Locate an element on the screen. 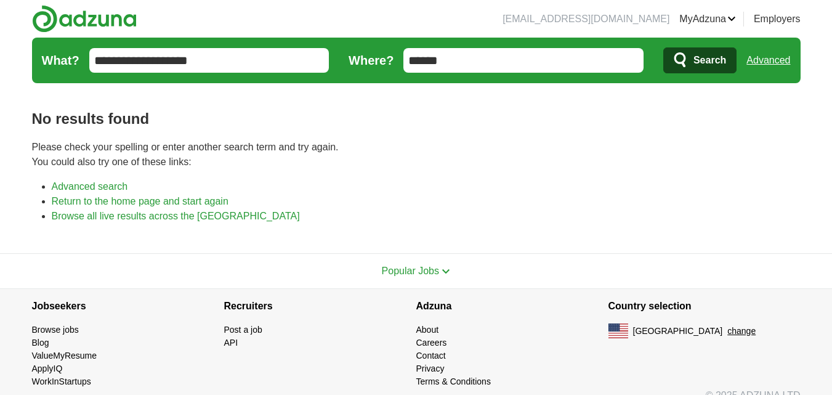 This screenshot has width=832, height=395. img: toggle icon is located at coordinates (446, 271).